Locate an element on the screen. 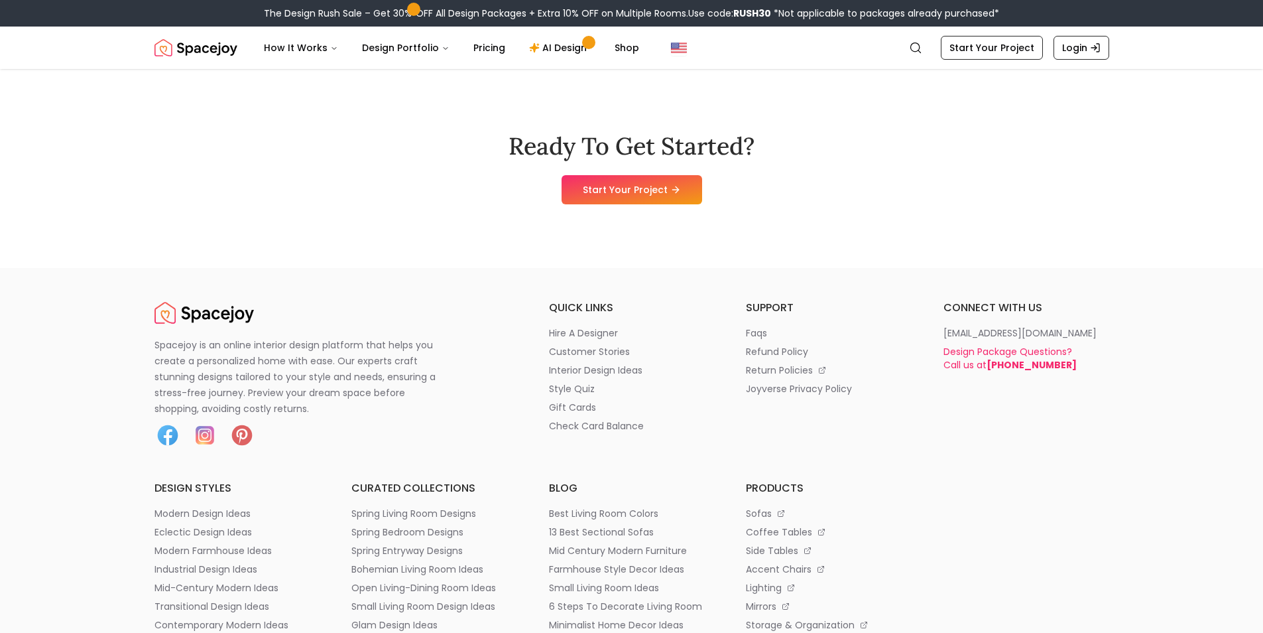 The height and width of the screenshot is (633, 1263). a: industrial design ideas is located at coordinates (237, 569).